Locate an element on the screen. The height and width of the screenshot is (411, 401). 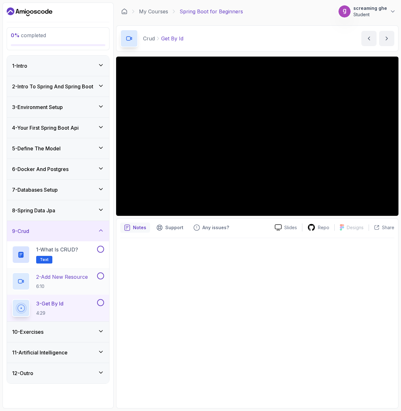
p: 1 - What is CRUD? is located at coordinates (57, 249).